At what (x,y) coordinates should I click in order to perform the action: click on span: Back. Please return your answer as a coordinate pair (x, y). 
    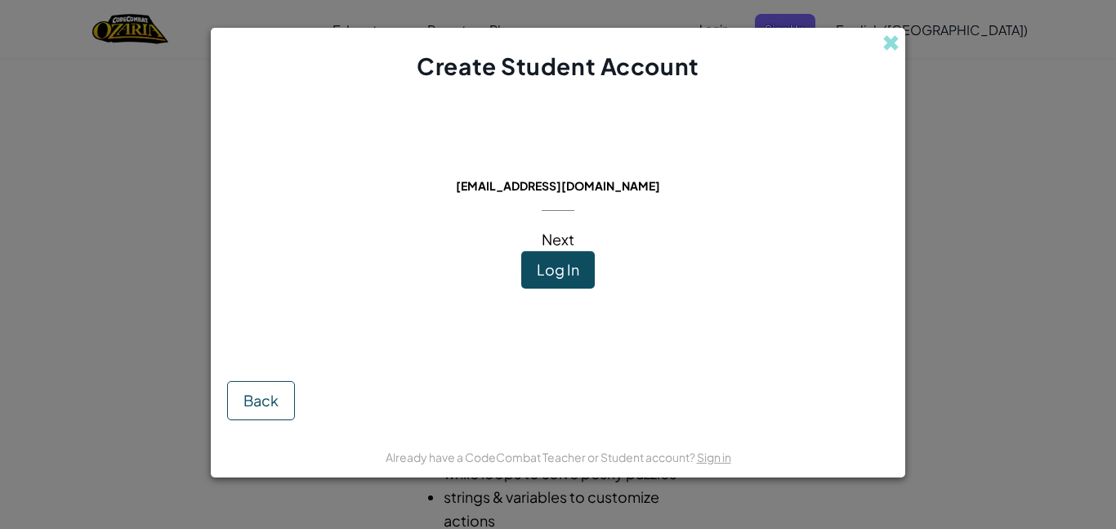
    Looking at the image, I should click on (261, 400).